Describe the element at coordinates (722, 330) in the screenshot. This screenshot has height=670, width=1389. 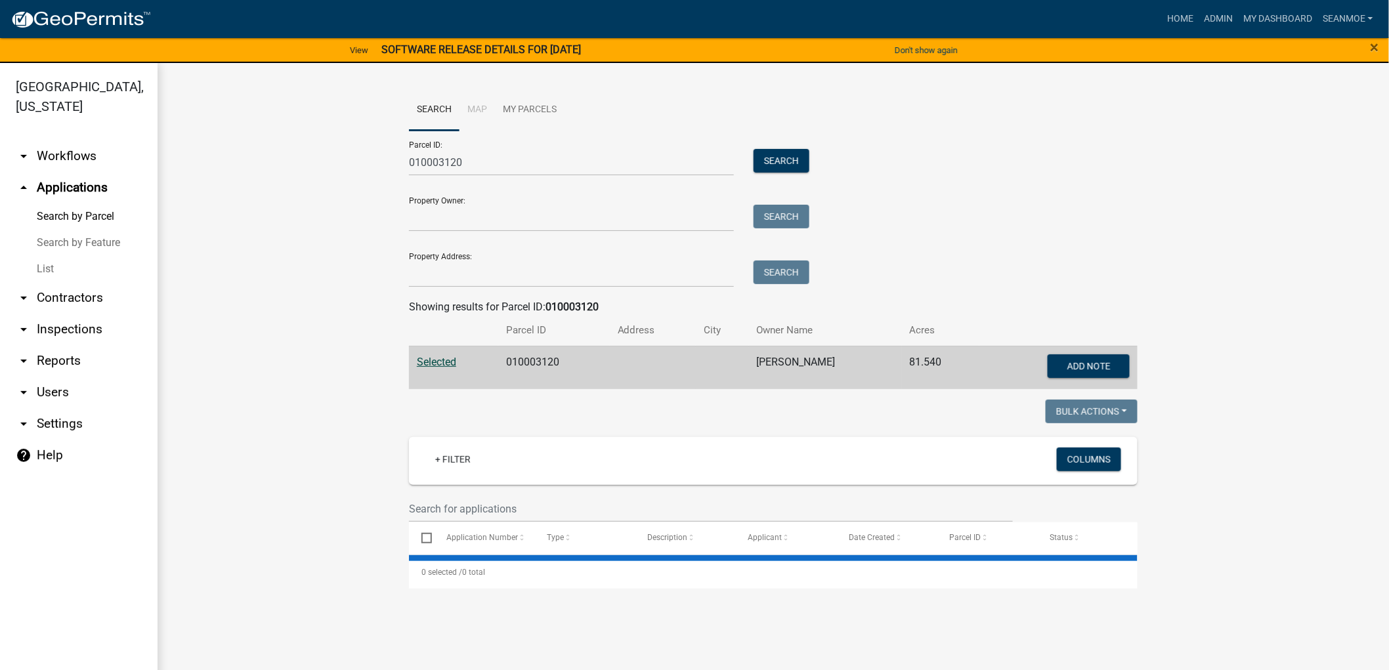
I see `th: City` at that location.